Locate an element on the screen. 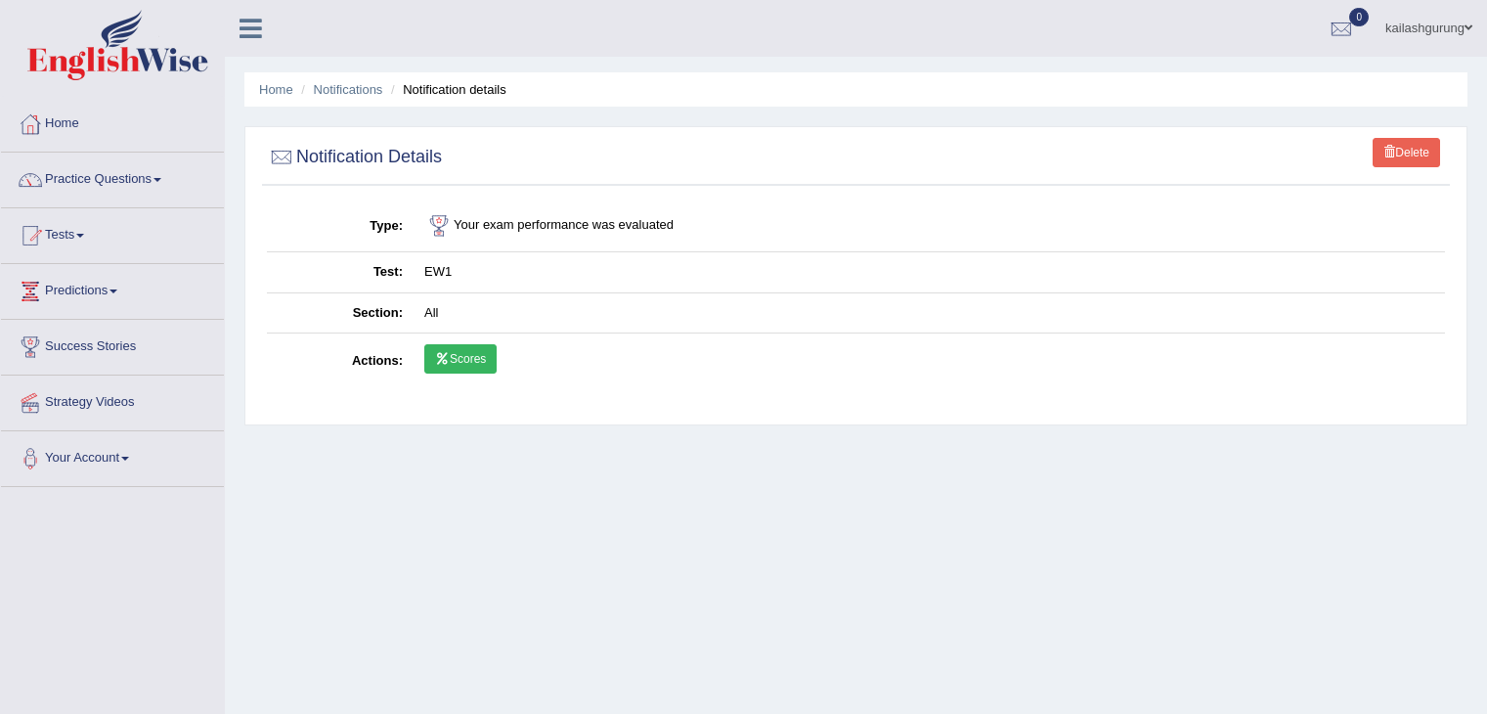 This screenshot has width=1487, height=714. li: Notification details is located at coordinates (446, 89).